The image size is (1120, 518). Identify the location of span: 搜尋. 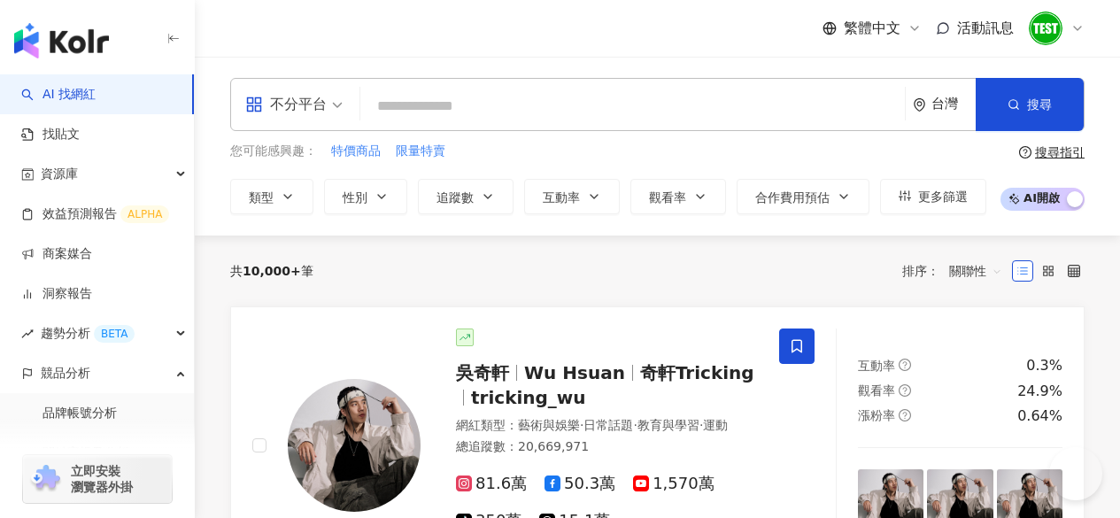
(1039, 104).